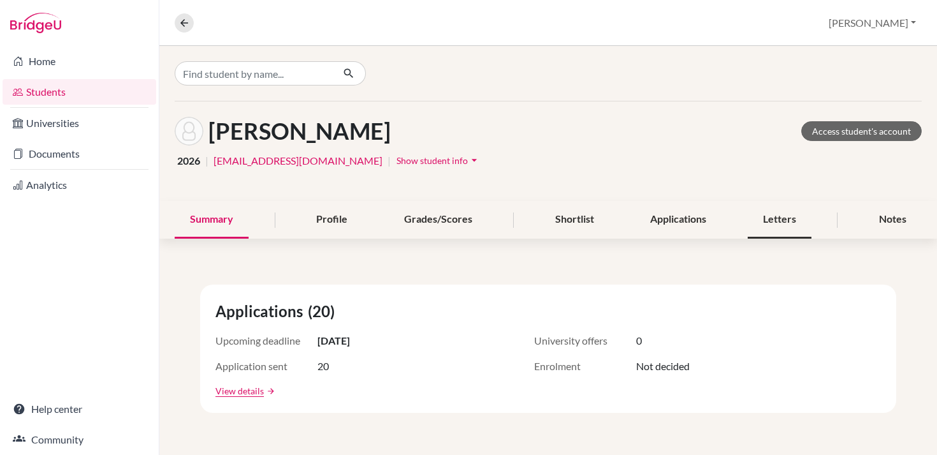 Image resolution: width=937 pixels, height=455 pixels. Describe the element at coordinates (439, 160) in the screenshot. I see `button: Show student infoarrow_drop_down` at that location.